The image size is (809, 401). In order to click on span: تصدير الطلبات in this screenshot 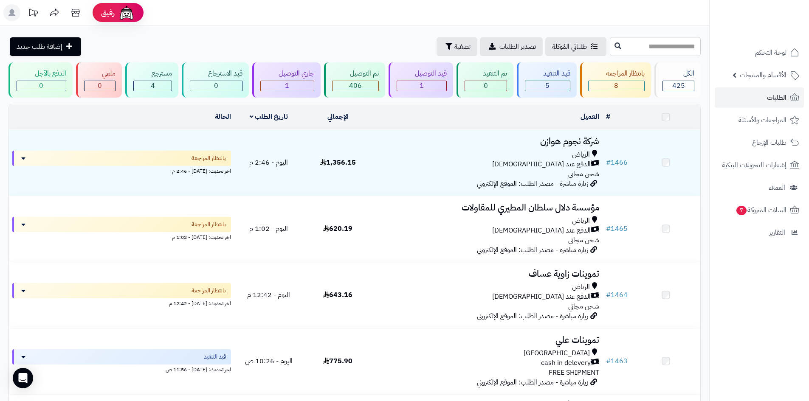, I will do `click(518, 47)`.